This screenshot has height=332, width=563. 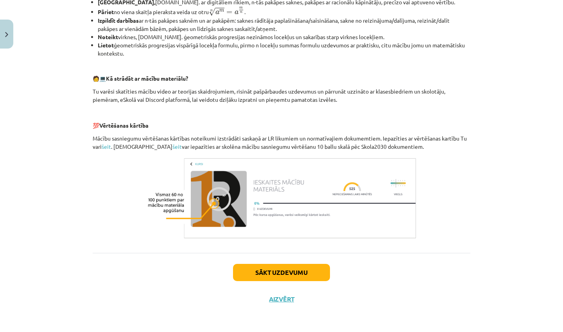 What do you see at coordinates (118, 20) in the screenshot?
I see `b: Izpildīt darbības` at bounding box center [118, 20].